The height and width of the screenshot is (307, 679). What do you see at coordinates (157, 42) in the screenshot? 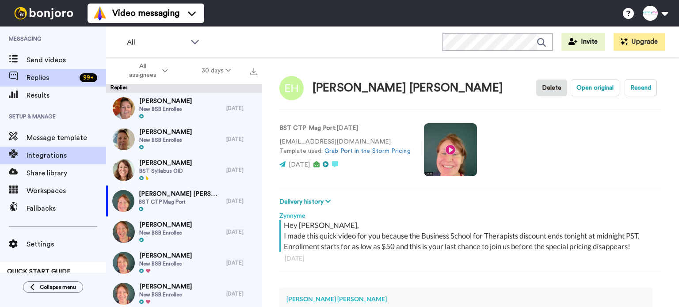
I see `span: All` at bounding box center [157, 42].